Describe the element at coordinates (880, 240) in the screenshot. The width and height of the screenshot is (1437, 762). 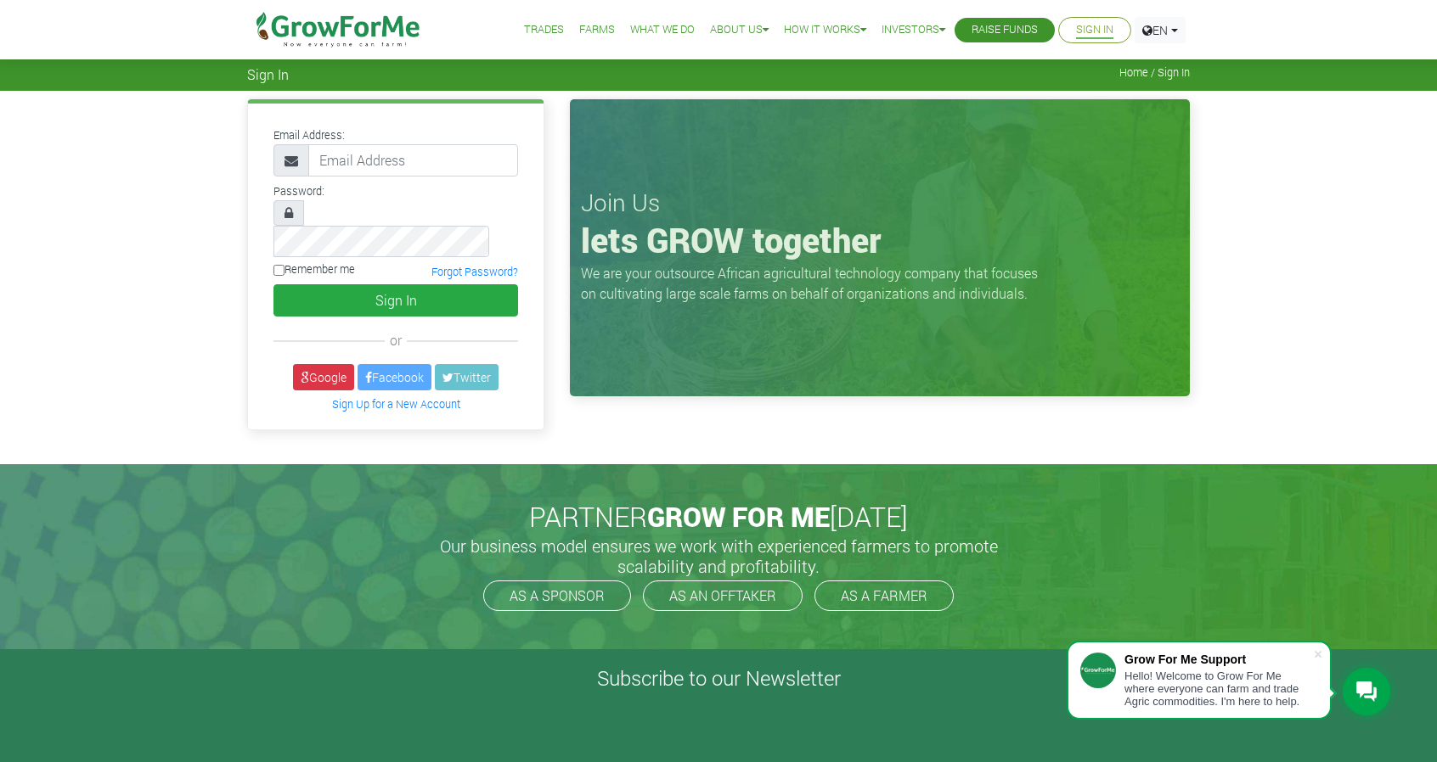
I see `h1: lets GROW together` at that location.